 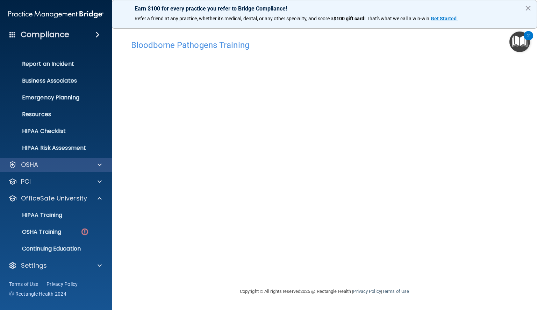 What do you see at coordinates (56, 14) in the screenshot?
I see `img: PMB logo` at bounding box center [56, 14].